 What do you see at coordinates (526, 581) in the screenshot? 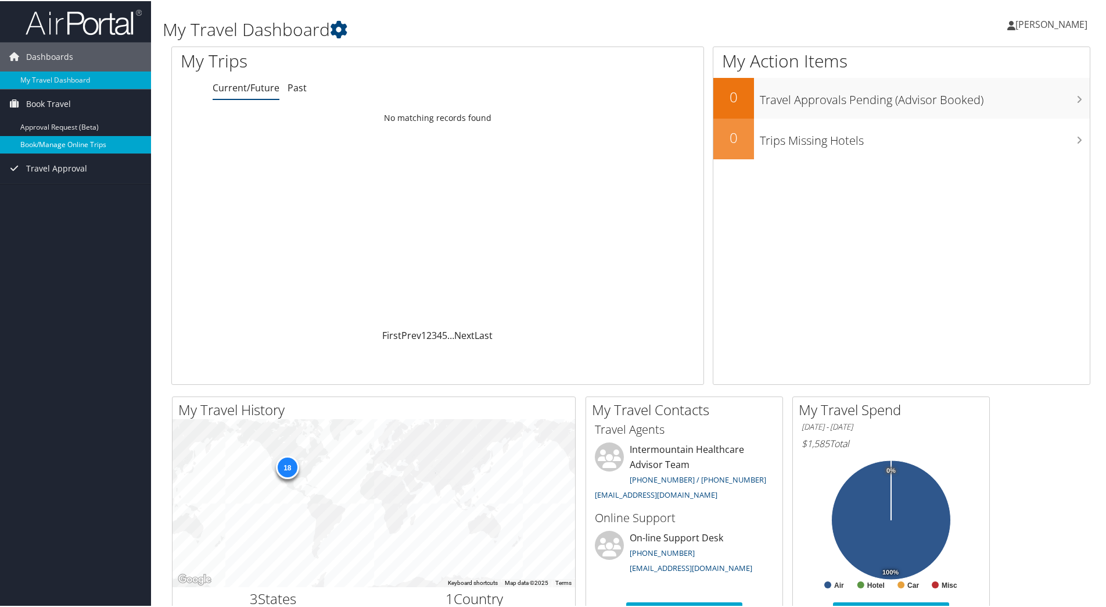
I see `span: Map data ©2025` at bounding box center [526, 581].